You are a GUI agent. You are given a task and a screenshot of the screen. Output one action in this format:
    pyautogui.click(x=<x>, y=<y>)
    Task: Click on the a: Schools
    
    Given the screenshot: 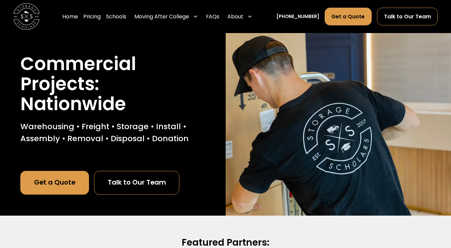 What is the action you would take?
    pyautogui.click(x=116, y=16)
    